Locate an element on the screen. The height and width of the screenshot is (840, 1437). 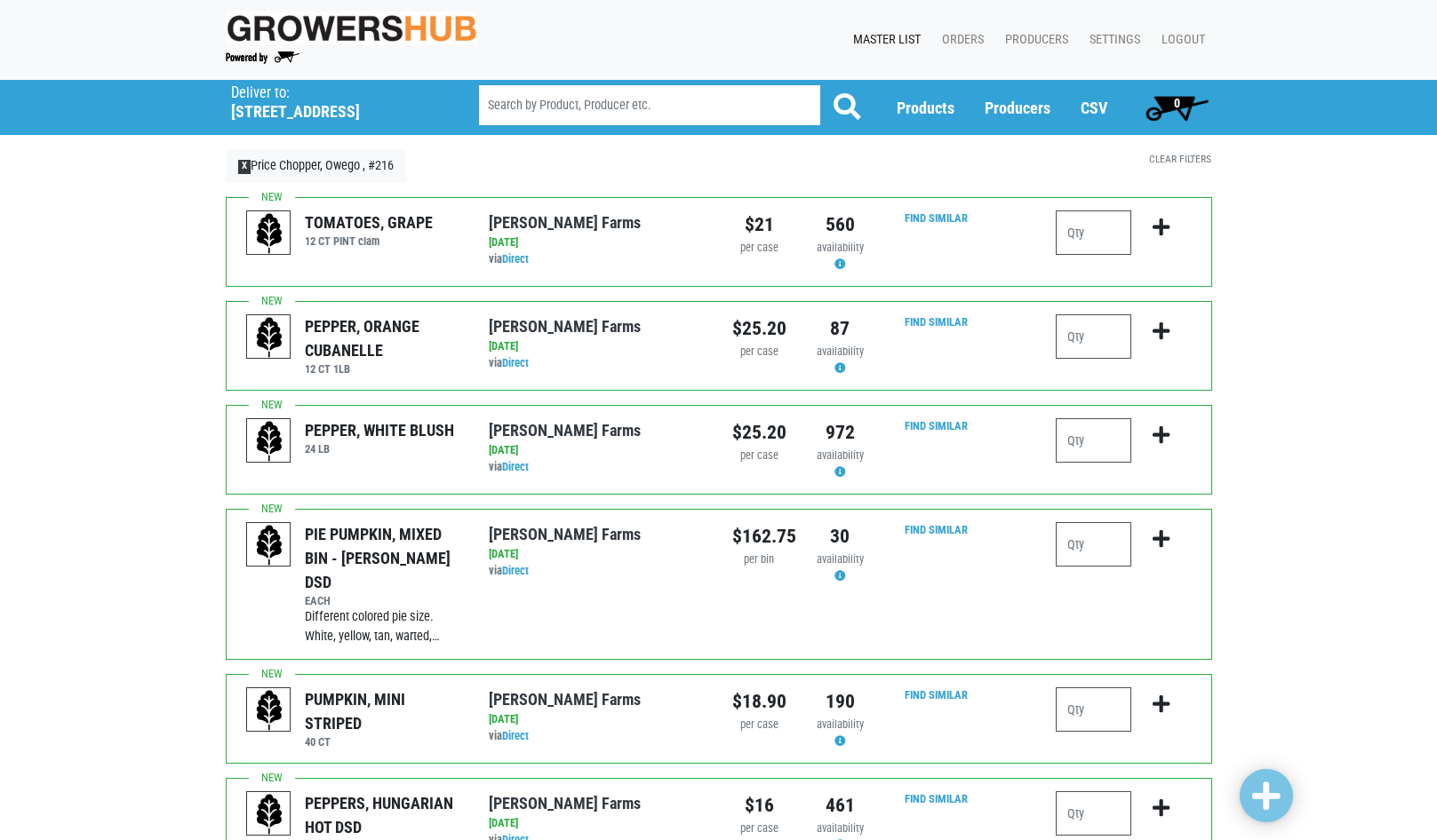
a: CSV is located at coordinates (1094, 108).